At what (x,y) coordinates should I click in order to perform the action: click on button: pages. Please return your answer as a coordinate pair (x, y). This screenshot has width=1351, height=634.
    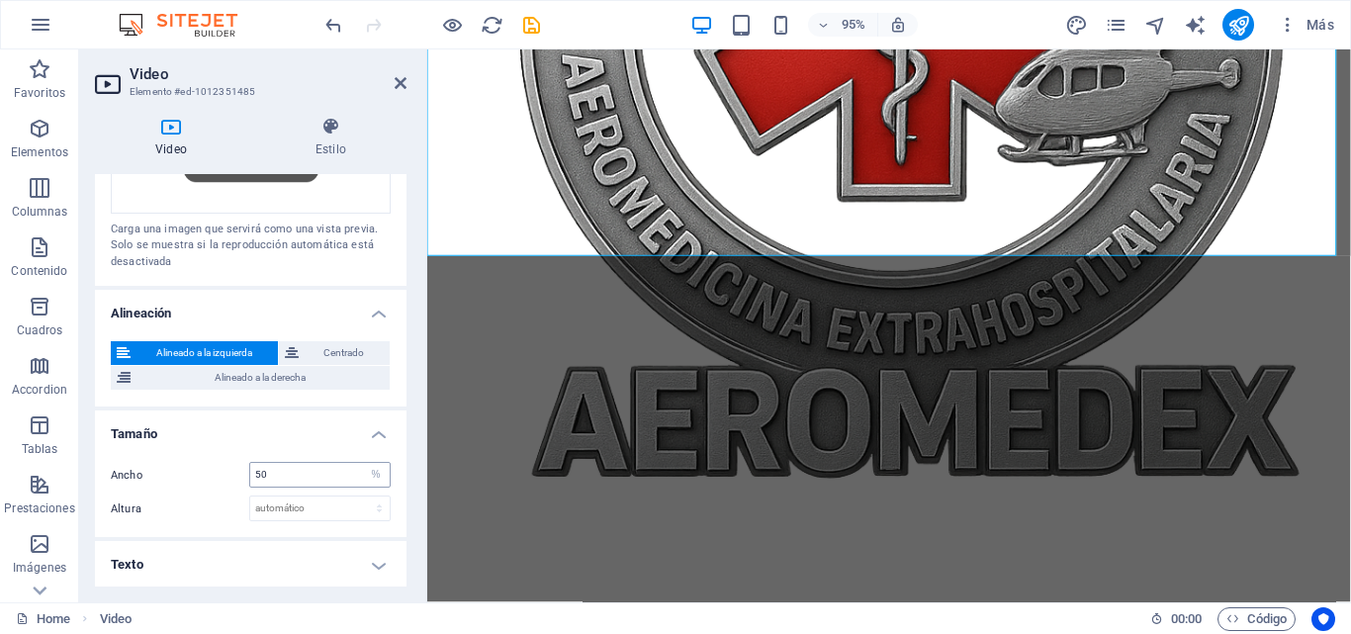
    Looking at the image, I should click on (1116, 25).